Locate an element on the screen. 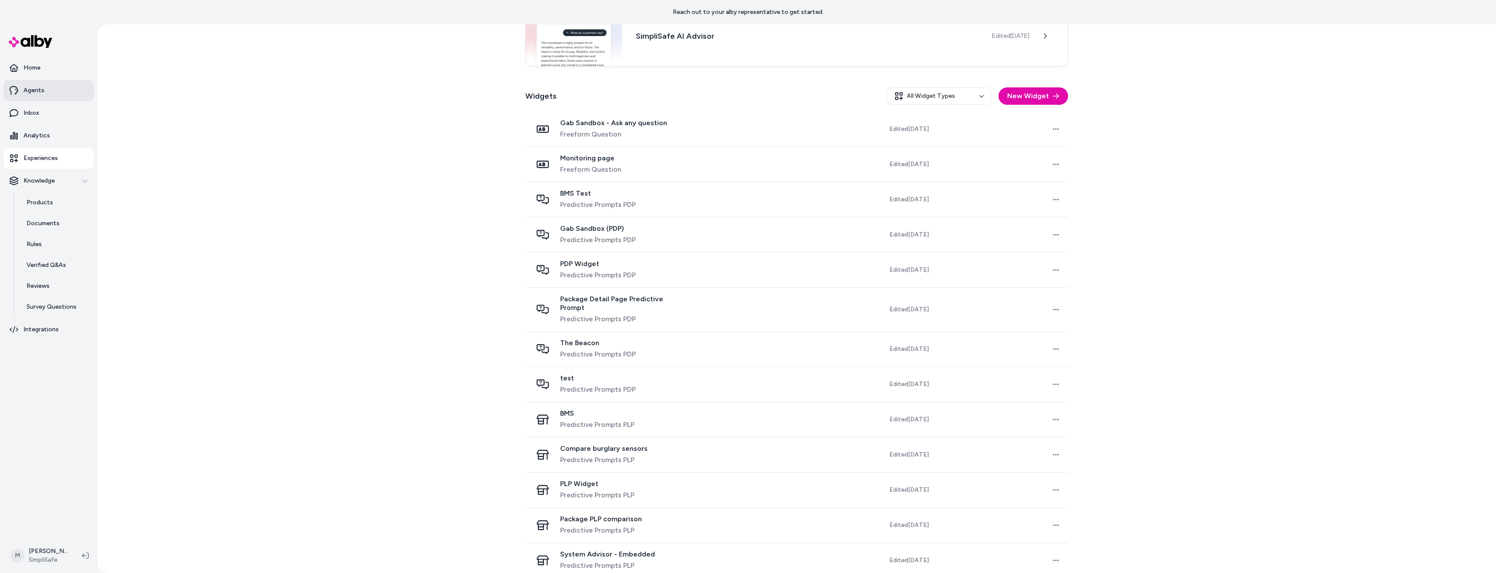  p: Products is located at coordinates (40, 203).